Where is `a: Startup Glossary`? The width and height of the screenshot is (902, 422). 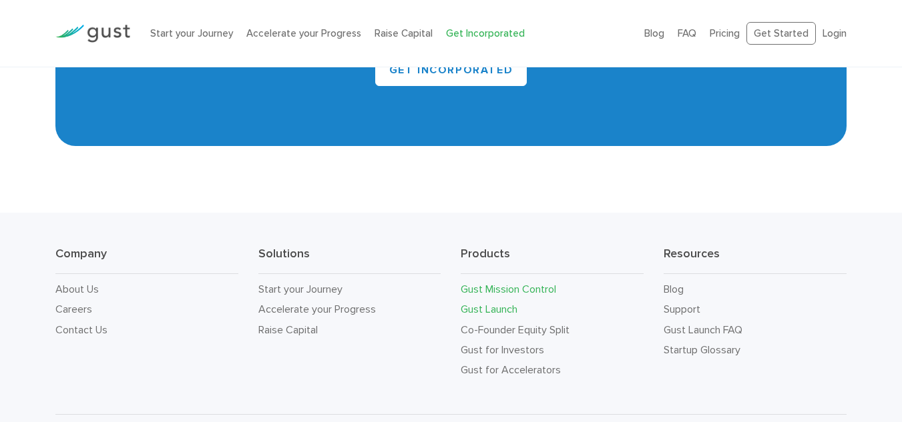
a: Startup Glossary is located at coordinates (701, 350).